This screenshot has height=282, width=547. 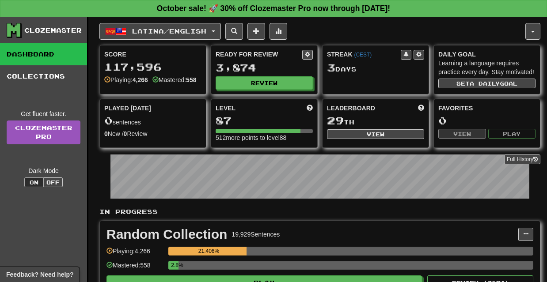 I want to click on div: Day s, so click(x=375, y=68).